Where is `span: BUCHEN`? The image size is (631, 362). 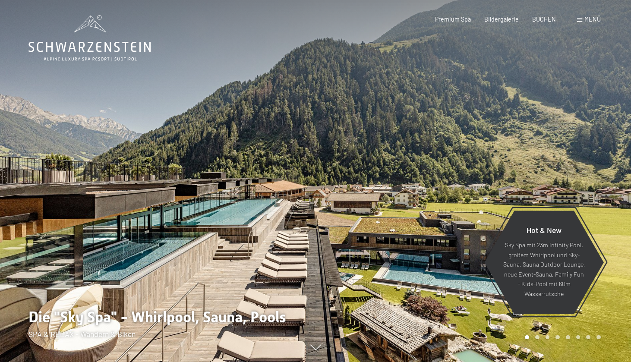 span: BUCHEN is located at coordinates (544, 19).